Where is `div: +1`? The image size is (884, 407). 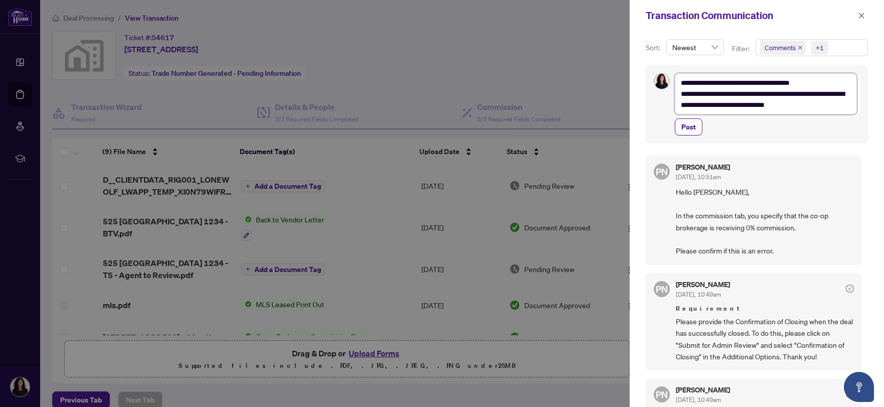
div: +1 is located at coordinates (820, 48).